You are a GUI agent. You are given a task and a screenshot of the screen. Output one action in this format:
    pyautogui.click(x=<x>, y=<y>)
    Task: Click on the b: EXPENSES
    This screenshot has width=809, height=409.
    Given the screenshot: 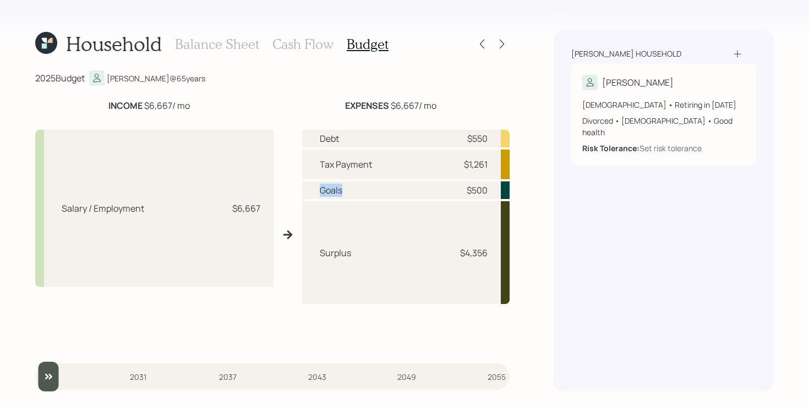 What is the action you would take?
    pyautogui.click(x=367, y=106)
    